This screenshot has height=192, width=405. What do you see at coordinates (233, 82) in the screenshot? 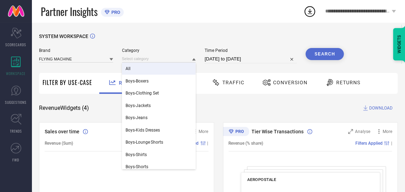
I see `span: Traffic` at bounding box center [233, 82].